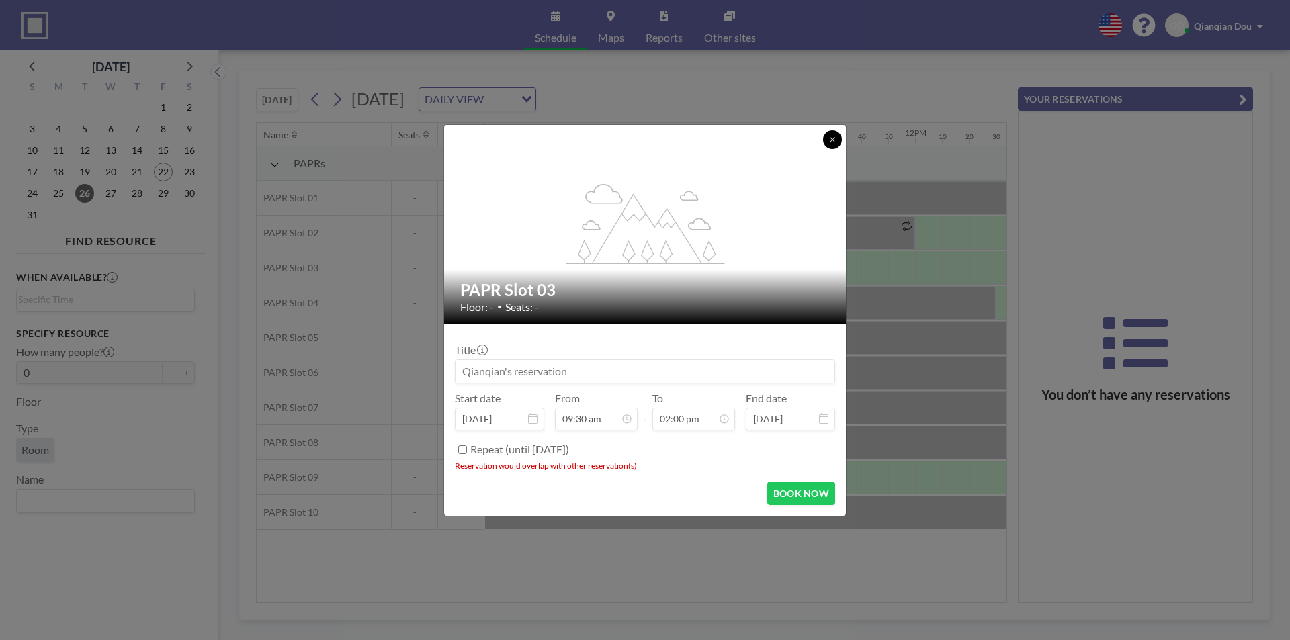 The height and width of the screenshot is (640, 1290). Describe the element at coordinates (478, 398) in the screenshot. I see `label: Start date` at that location.